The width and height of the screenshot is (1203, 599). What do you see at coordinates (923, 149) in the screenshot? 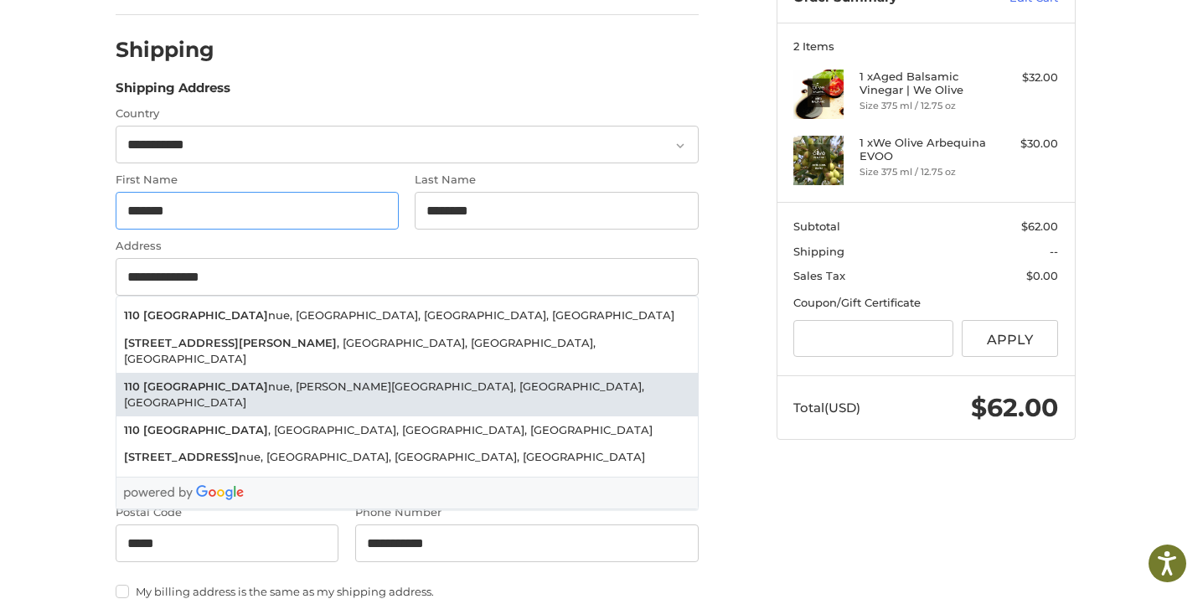
I see `h4: 1 x We Olive Arbequina EVOO` at bounding box center [923, 149].